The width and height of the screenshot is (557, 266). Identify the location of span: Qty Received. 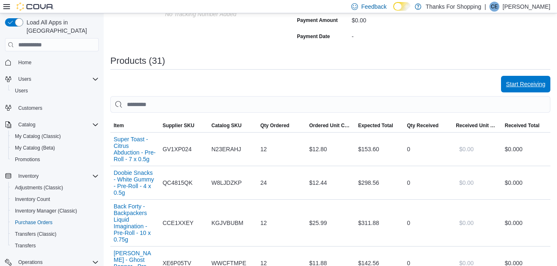
(423, 126).